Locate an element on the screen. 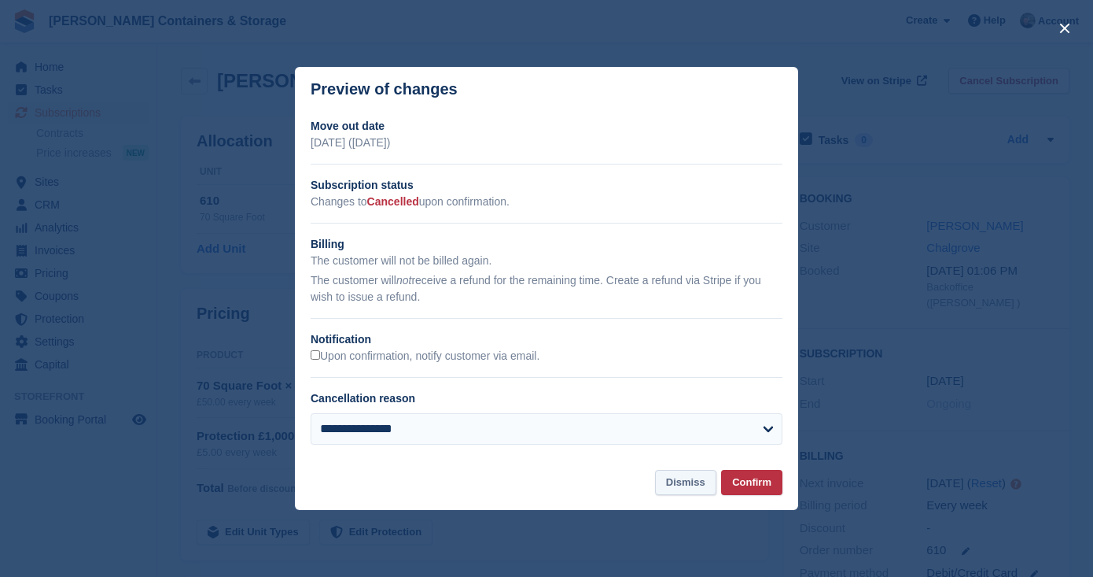 This screenshot has height=577, width=1093. button: close is located at coordinates (1065, 28).